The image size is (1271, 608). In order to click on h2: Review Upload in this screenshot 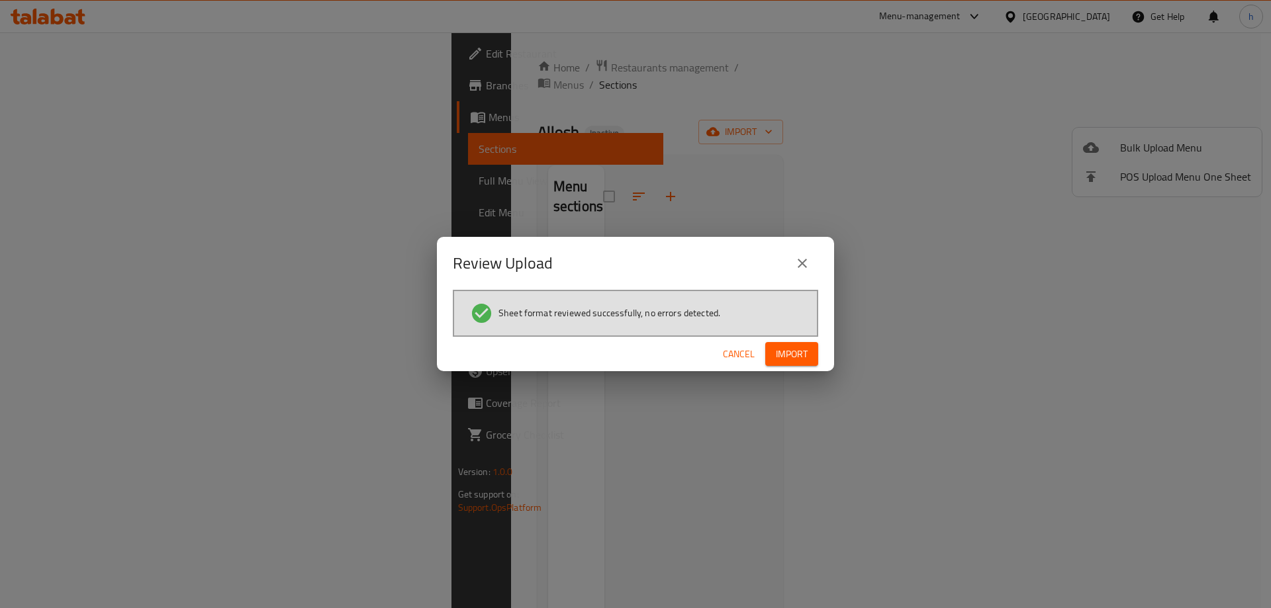, I will do `click(502, 263)`.